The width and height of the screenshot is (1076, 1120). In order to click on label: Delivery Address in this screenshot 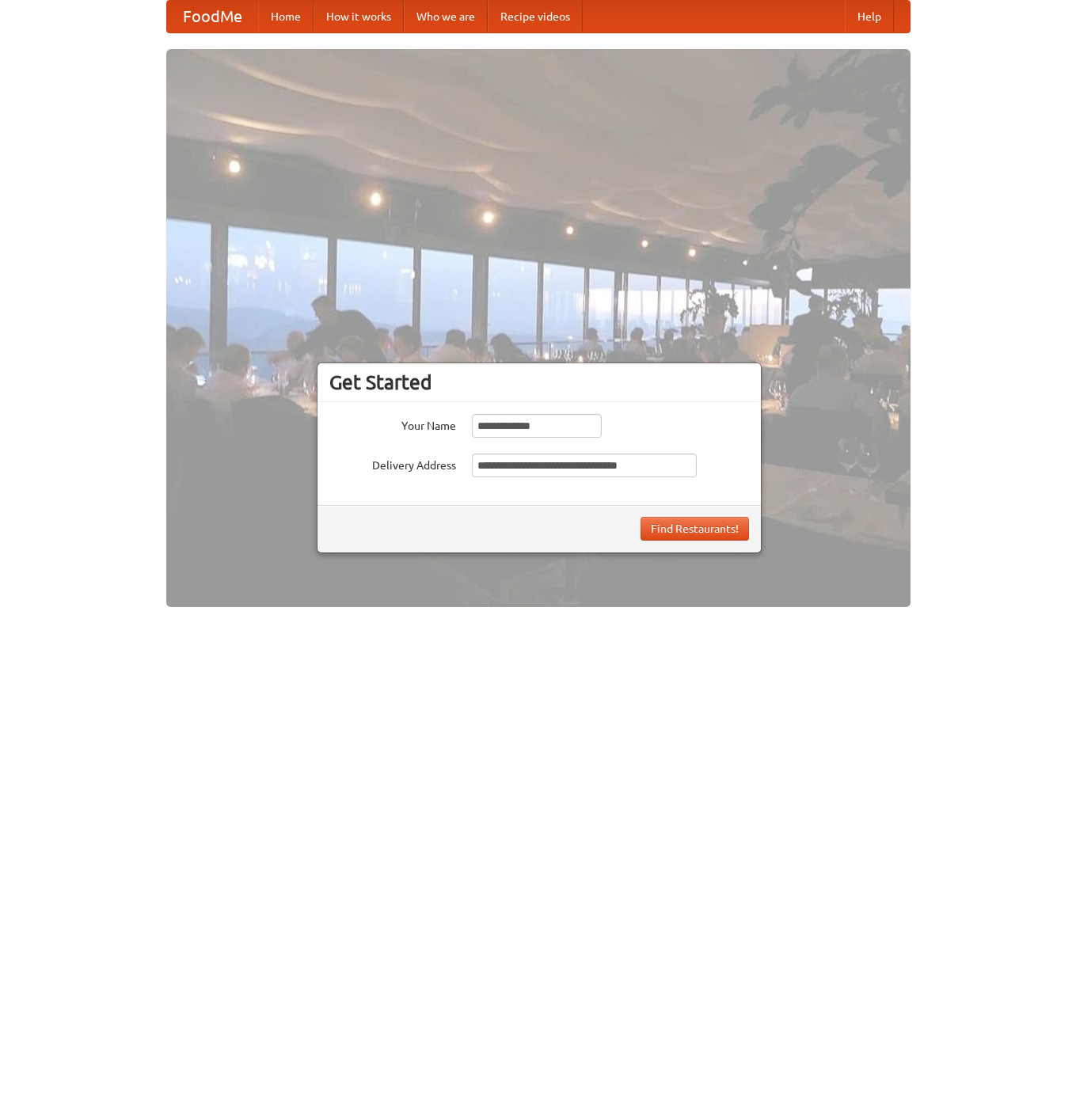, I will do `click(393, 463)`.